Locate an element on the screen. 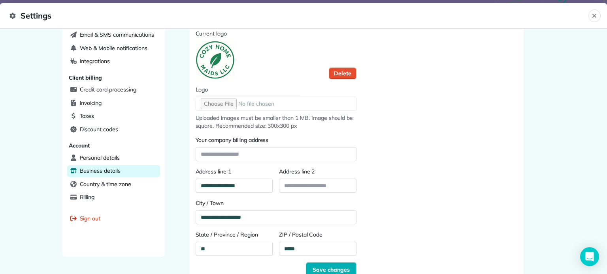 The image size is (607, 274). a: Personal details is located at coordinates (113, 158).